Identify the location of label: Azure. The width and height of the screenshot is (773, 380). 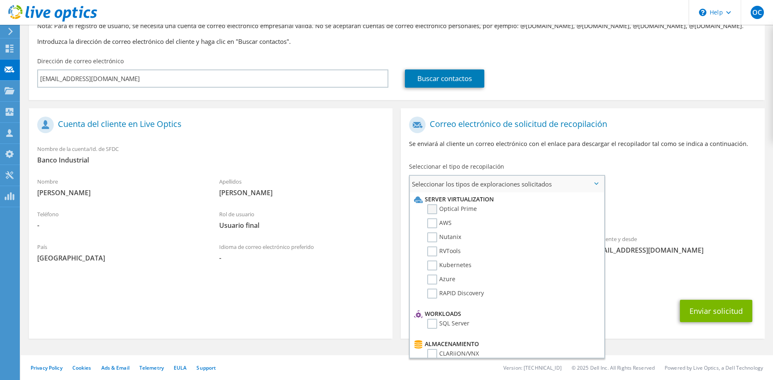
(441, 280).